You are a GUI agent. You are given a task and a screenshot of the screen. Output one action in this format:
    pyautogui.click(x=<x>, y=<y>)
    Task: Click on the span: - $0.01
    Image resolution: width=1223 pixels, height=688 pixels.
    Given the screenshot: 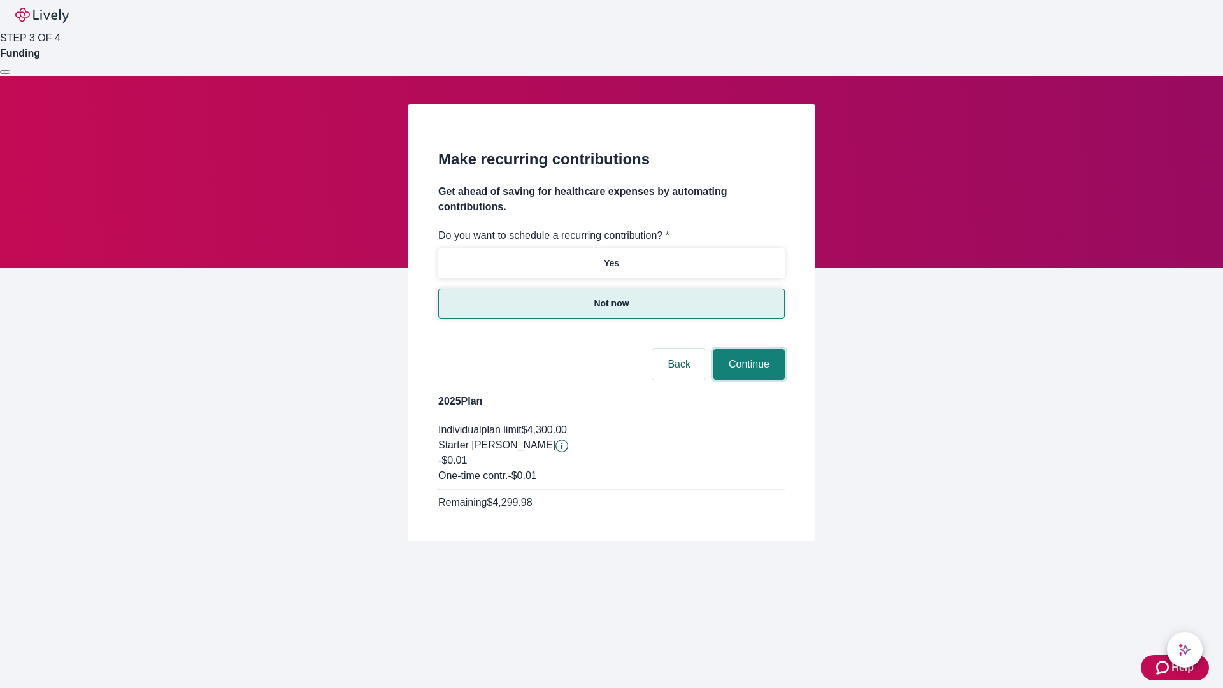 What is the action you would take?
    pyautogui.click(x=522, y=475)
    